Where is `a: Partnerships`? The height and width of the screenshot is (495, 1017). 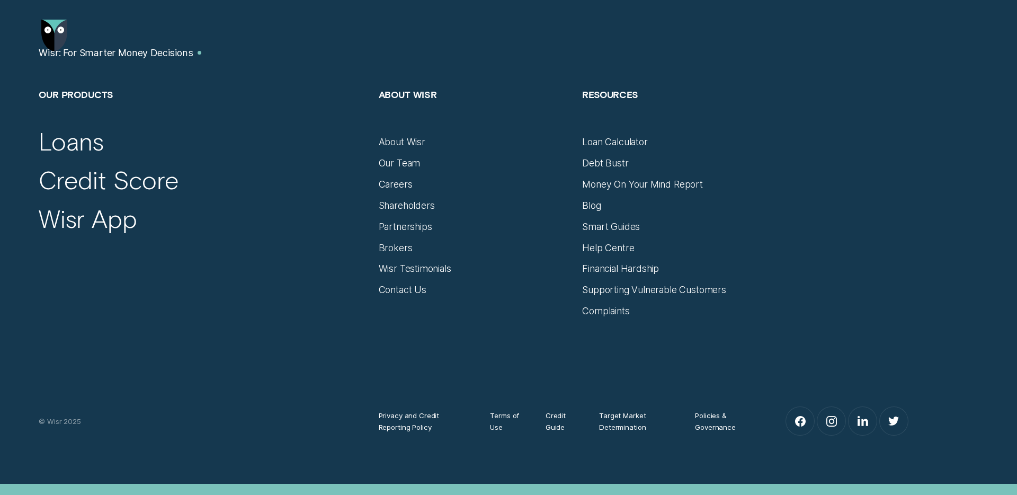
a: Partnerships is located at coordinates (405, 227).